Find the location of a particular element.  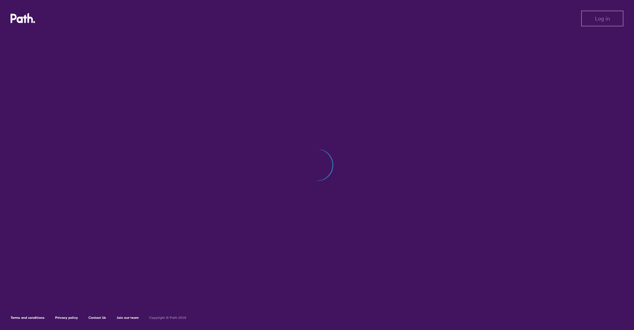

button: Log in is located at coordinates (602, 18).